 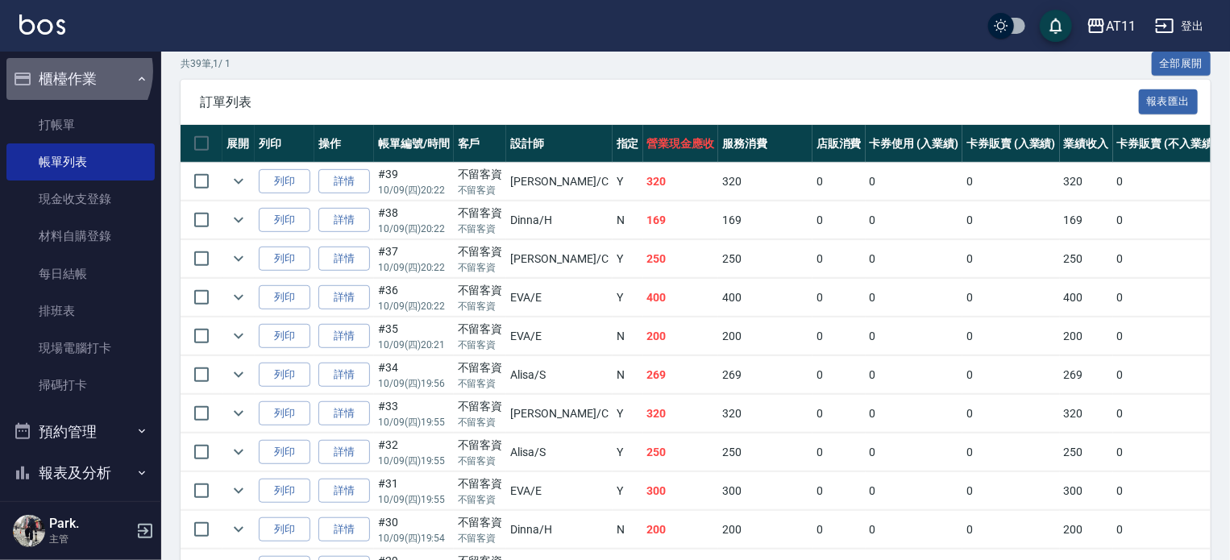 What do you see at coordinates (414, 538) in the screenshot?
I see `p: 10/09 (四) 19:54` at bounding box center [414, 538].